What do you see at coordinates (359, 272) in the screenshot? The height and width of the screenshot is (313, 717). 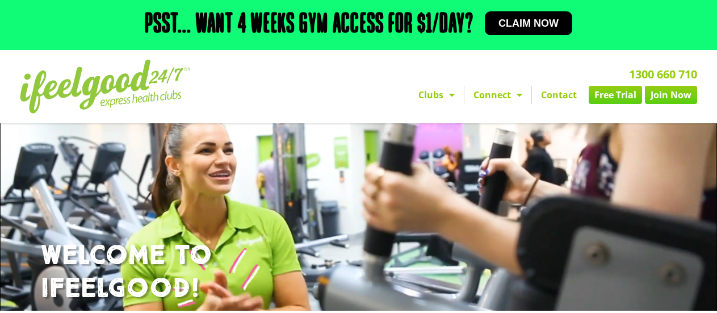 I see `h1: WELCOME TO IFEELGOOD!` at bounding box center [359, 272].